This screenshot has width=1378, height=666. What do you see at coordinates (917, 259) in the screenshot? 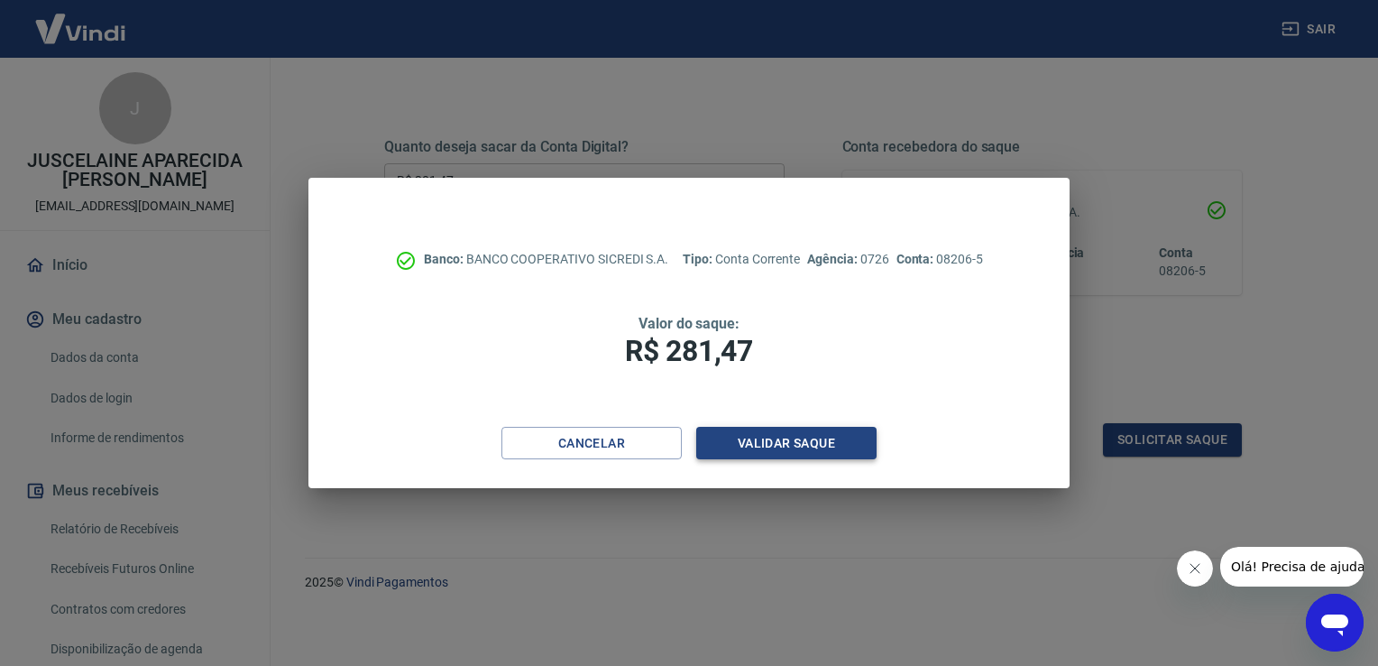
I see `span: Conta:` at bounding box center [917, 259].